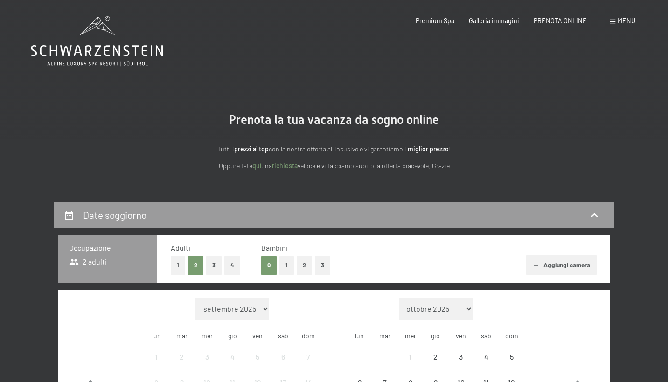 This screenshot has height=382, width=668. What do you see at coordinates (334, 166) in the screenshot?
I see `p: Oppure fate una veloce e vi facciamo subito la offerta piacevole. Grazie` at bounding box center [334, 166].